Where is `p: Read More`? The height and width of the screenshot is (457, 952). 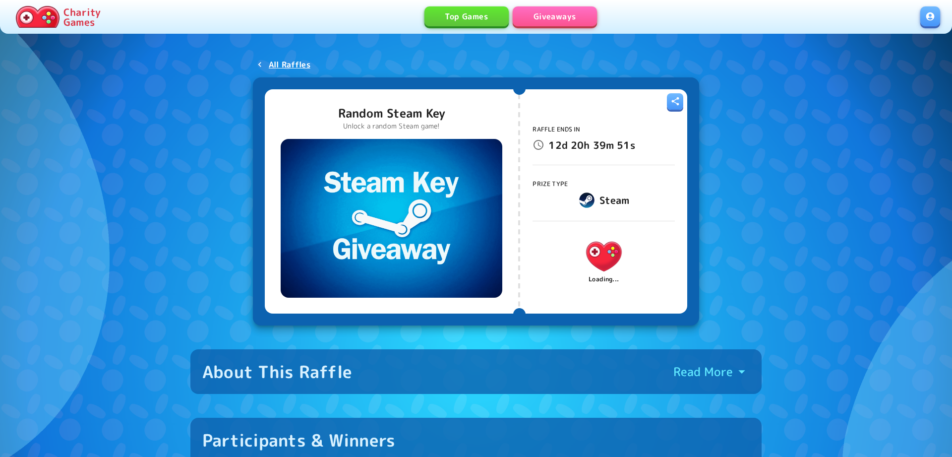
p: Read More is located at coordinates (703, 371).